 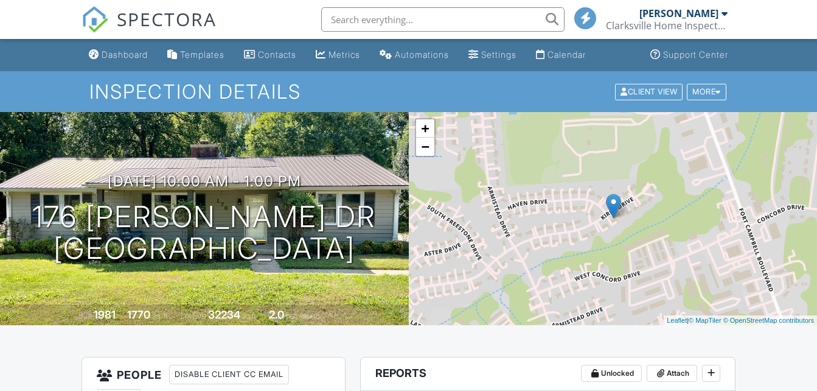 I want to click on a: Leaflet, so click(x=677, y=320).